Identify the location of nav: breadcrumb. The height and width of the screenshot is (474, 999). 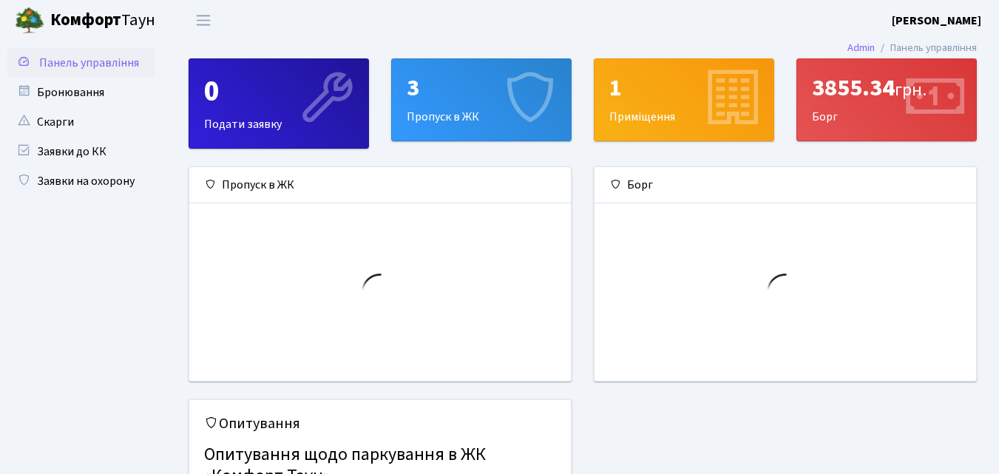
(912, 48).